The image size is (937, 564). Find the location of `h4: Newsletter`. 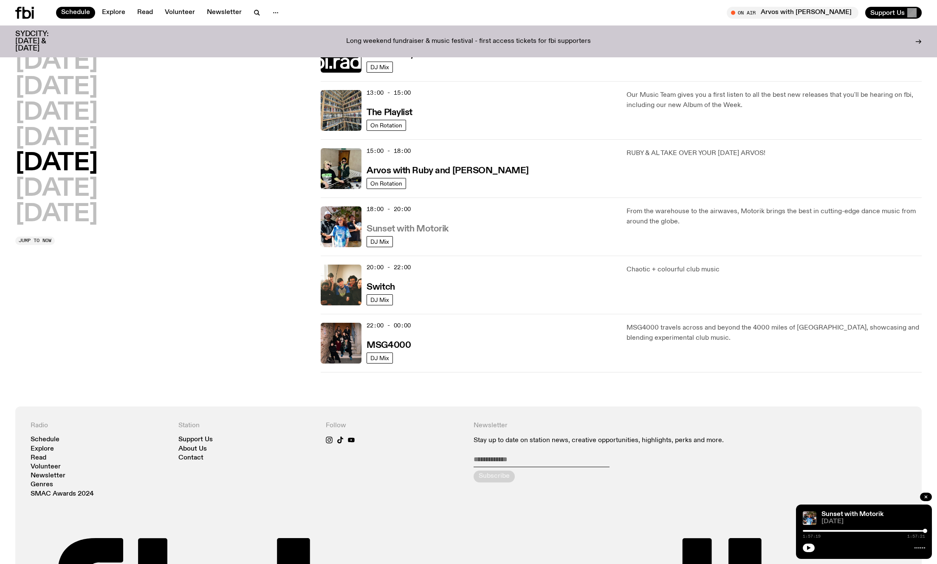

h4: Newsletter is located at coordinates (616, 426).